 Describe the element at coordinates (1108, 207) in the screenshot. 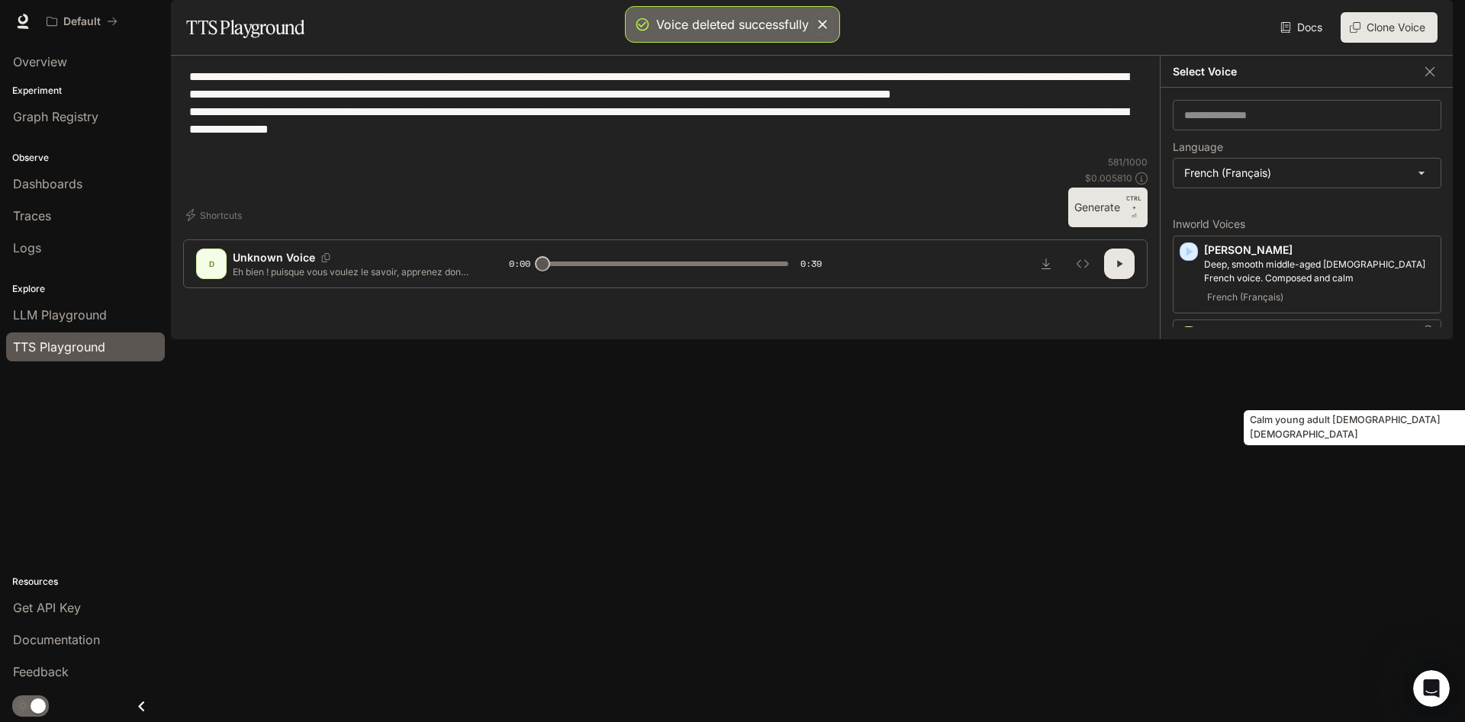

I see `button: GenerateCTRL +⏎` at that location.